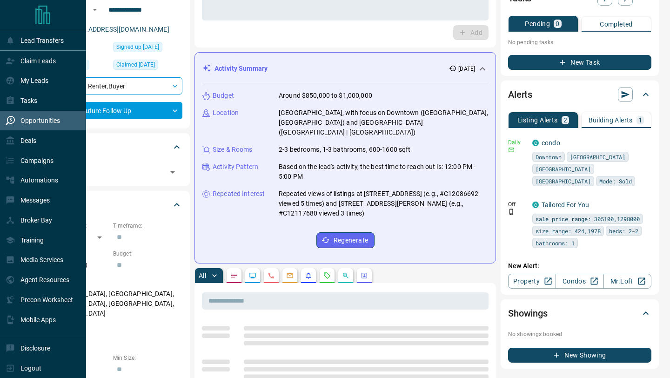 This screenshot has width=670, height=378. What do you see at coordinates (241, 68) in the screenshot?
I see `p: Activity Summary` at bounding box center [241, 68].